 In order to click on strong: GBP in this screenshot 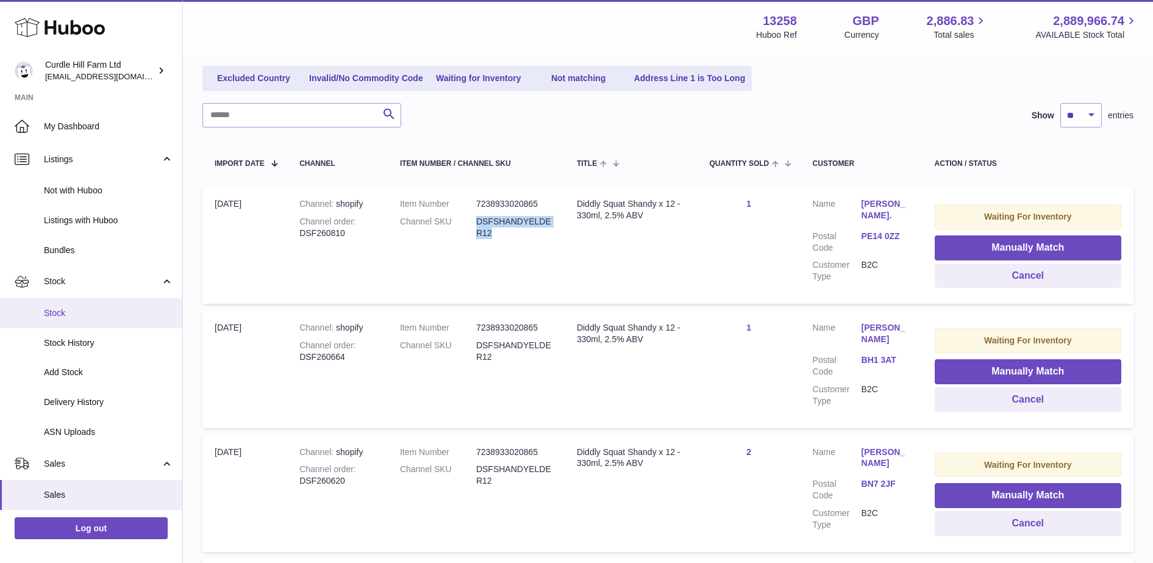, I will do `click(865, 21)`.